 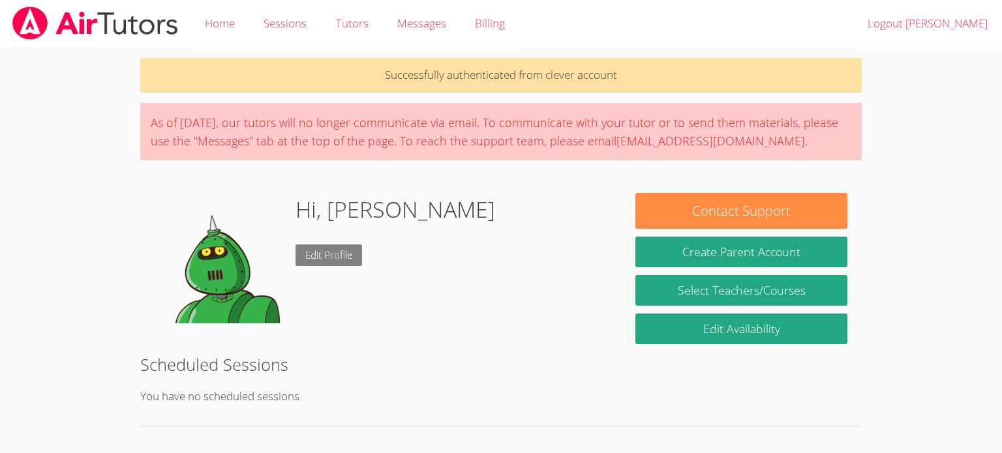 What do you see at coordinates (220, 258) in the screenshot?
I see `img: default.png` at bounding box center [220, 258].